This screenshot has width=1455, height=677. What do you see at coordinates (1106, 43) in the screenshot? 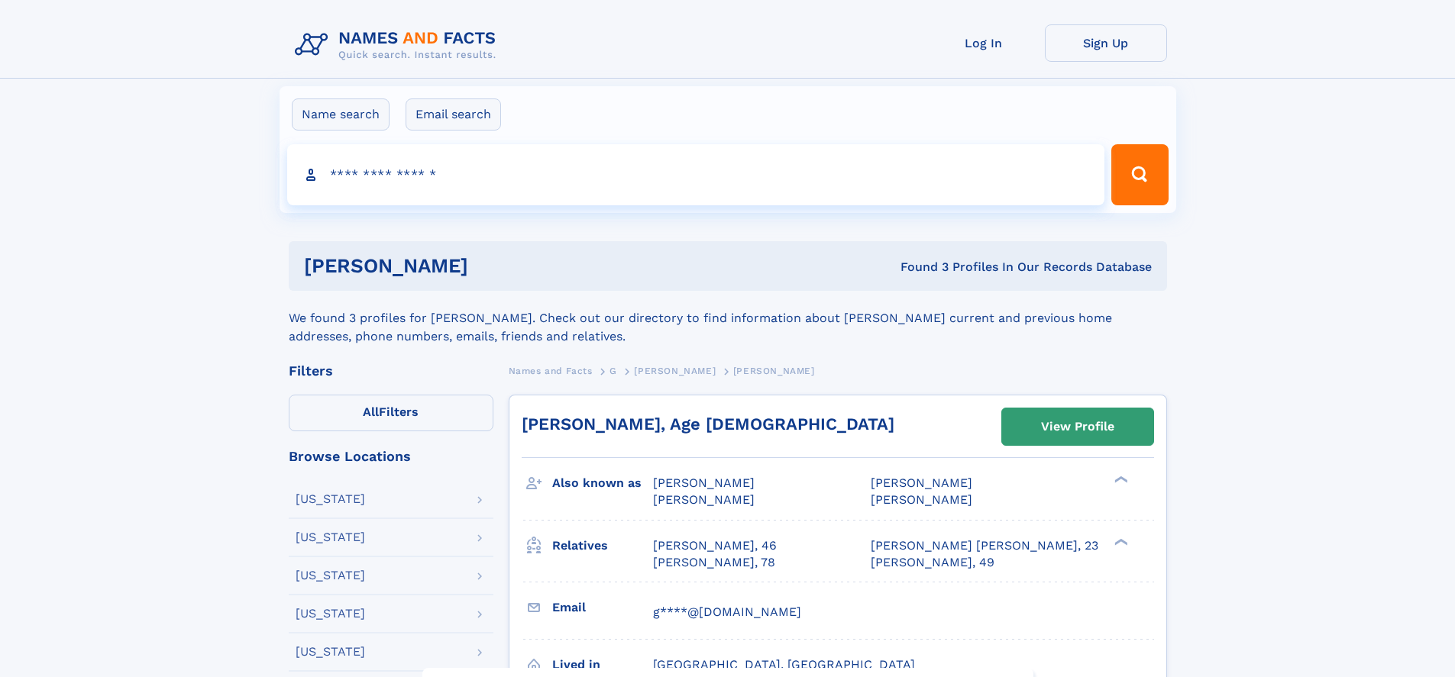
I see `a: Sign Up` at bounding box center [1106, 43].